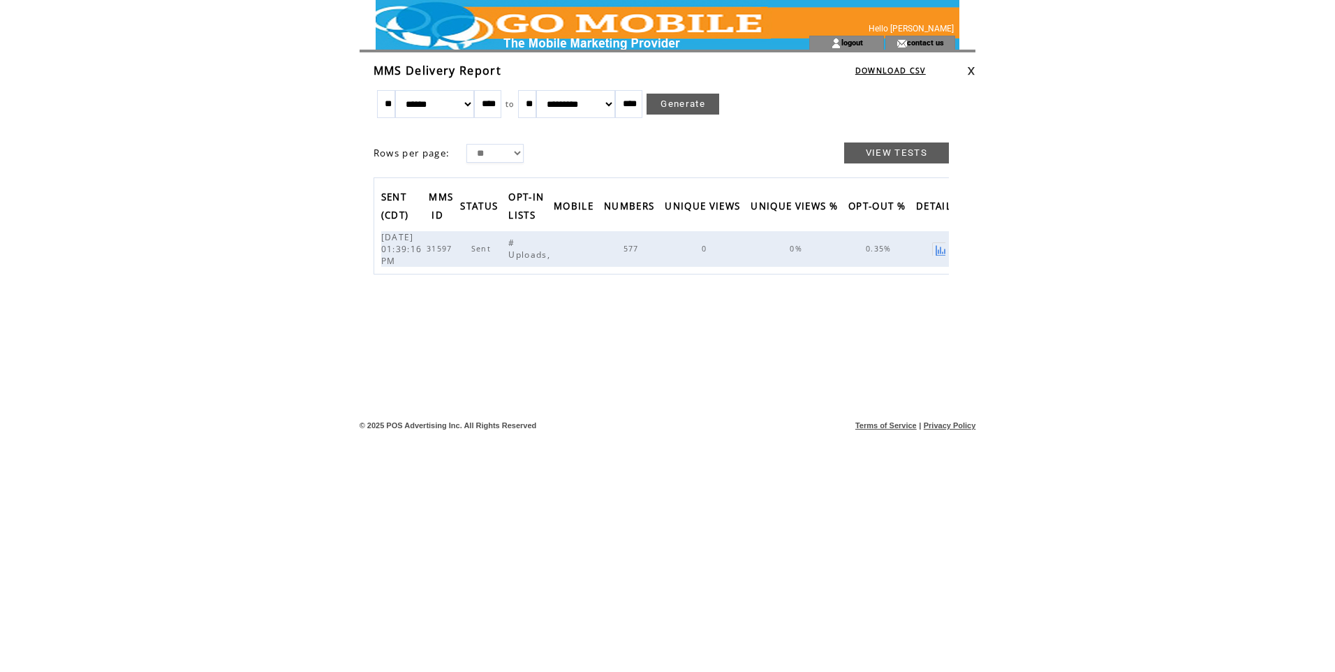 Image resolution: width=1335 pixels, height=672 pixels. What do you see at coordinates (950, 425) in the screenshot?
I see `a: Privacy Policy` at bounding box center [950, 425].